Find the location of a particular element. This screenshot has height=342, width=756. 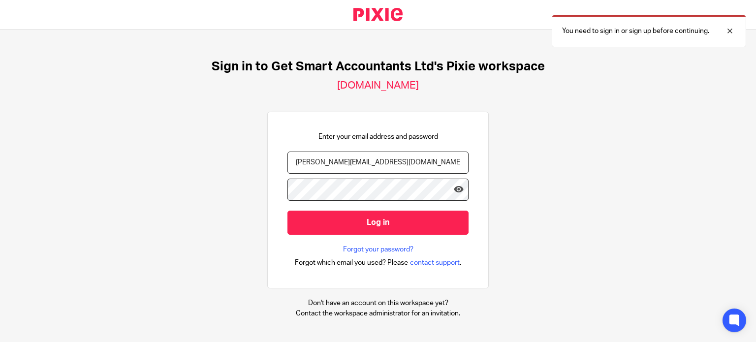

p: You need to sign in or sign up before continuing. is located at coordinates (635, 31).